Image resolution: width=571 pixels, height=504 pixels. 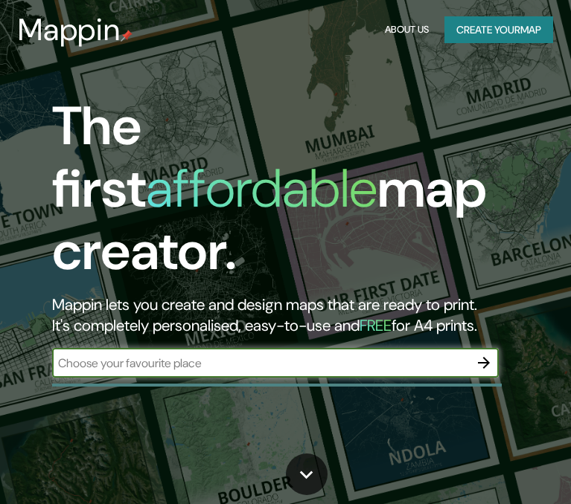 I want to click on button: About Us, so click(x=406, y=30).